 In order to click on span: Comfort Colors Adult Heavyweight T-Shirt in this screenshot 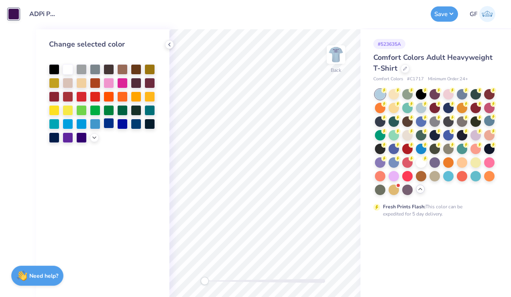, I will do `click(432, 63)`.